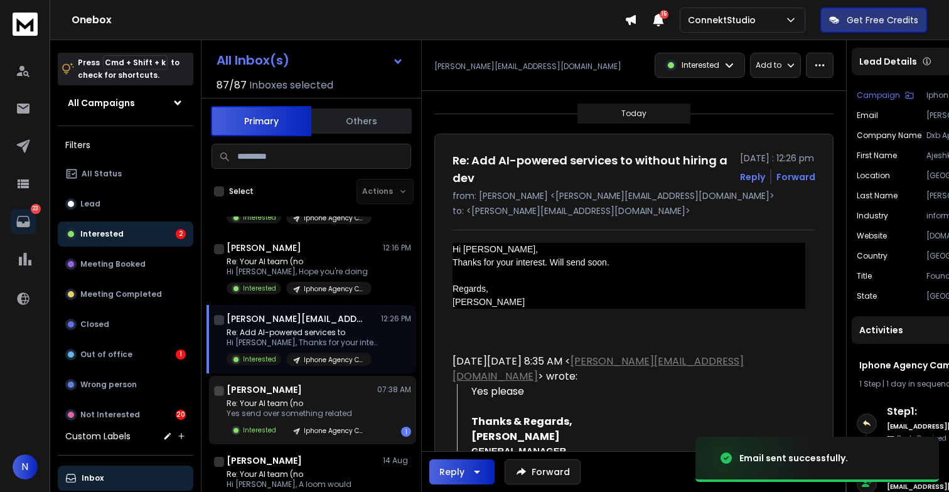  What do you see at coordinates (36, 209) in the screenshot?
I see `p: 23` at bounding box center [36, 209].